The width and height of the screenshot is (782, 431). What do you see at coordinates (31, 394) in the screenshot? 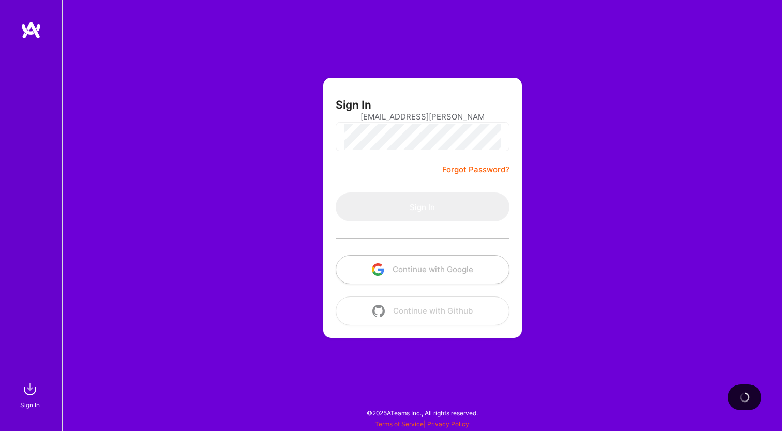
I see `a: sign inSign In` at bounding box center [31, 394].